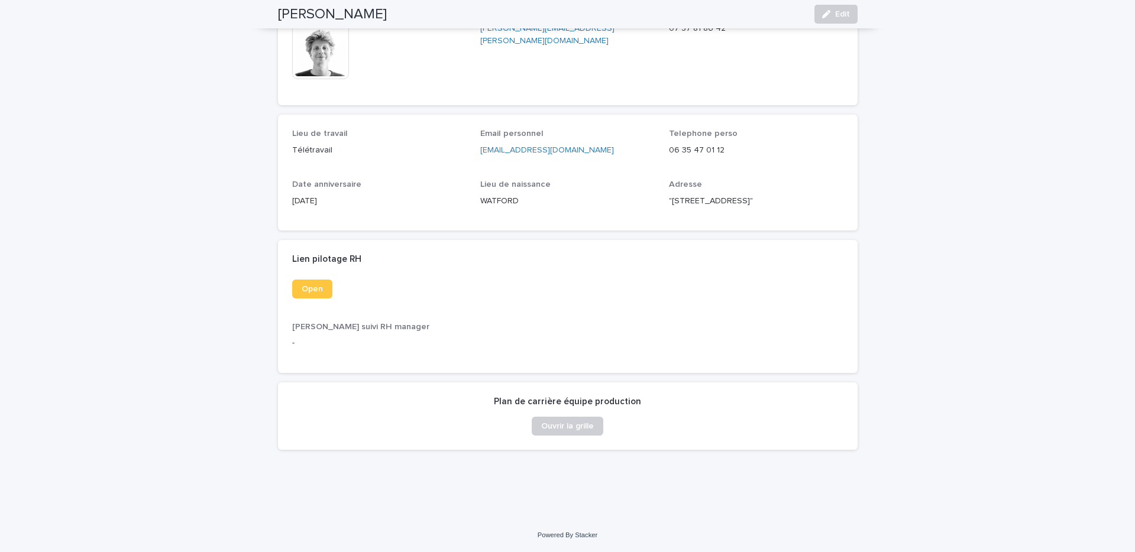  Describe the element at coordinates (842, 14) in the screenshot. I see `span: Edit` at that location.